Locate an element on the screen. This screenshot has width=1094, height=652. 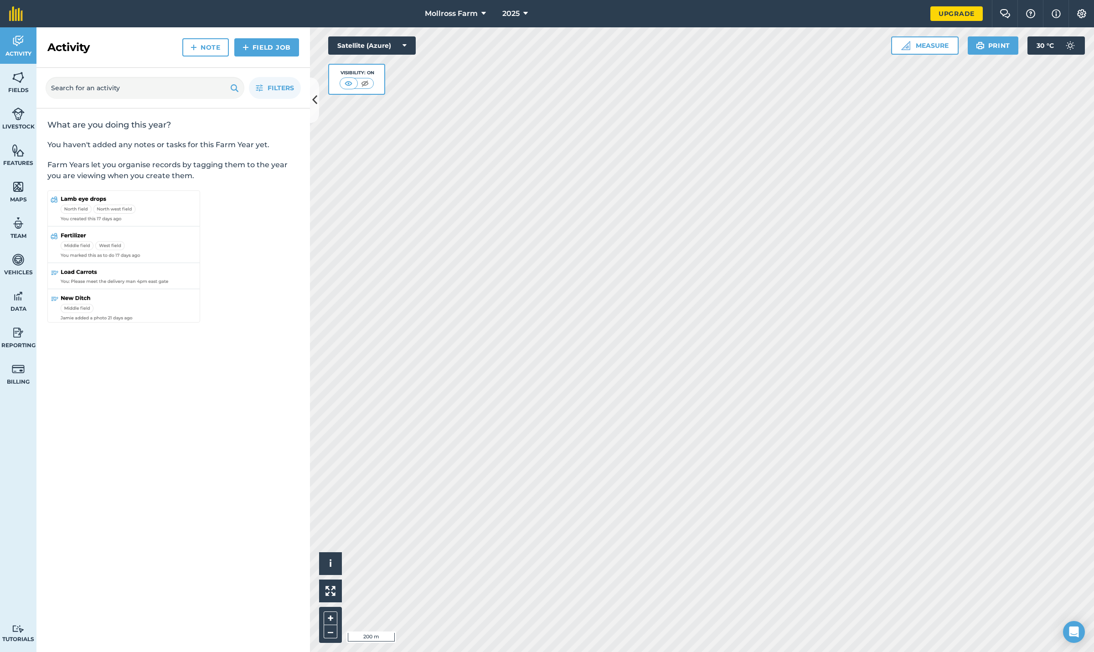
button: i is located at coordinates (330, 564).